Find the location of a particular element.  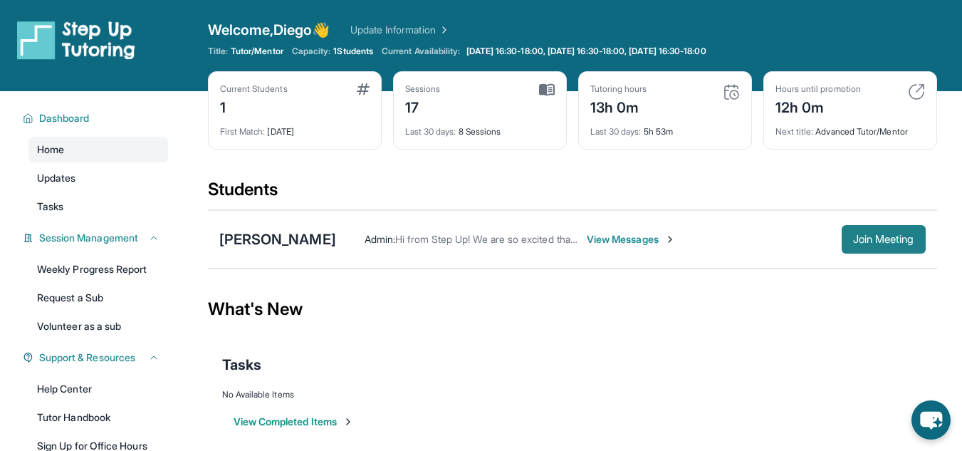

a: Help Center is located at coordinates (98, 389).